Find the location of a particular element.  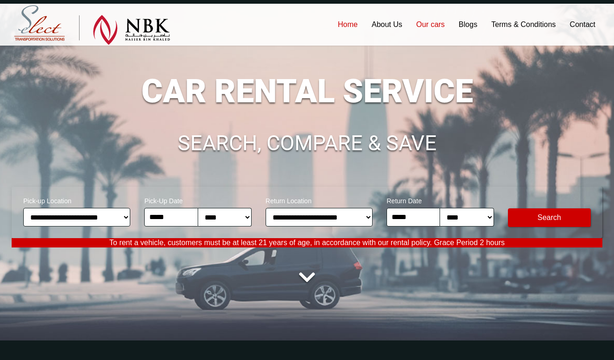

a: Terms & Conditions is located at coordinates (523, 25).